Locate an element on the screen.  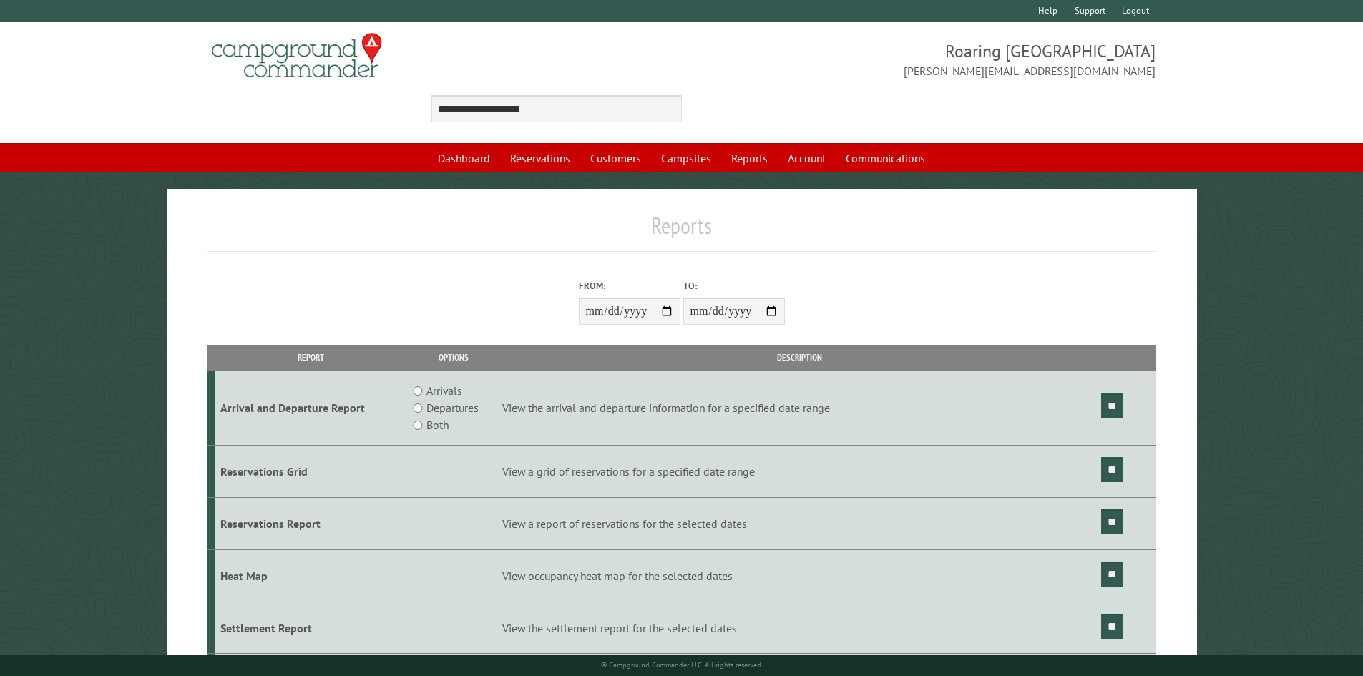
a: Campsites is located at coordinates (686, 158).